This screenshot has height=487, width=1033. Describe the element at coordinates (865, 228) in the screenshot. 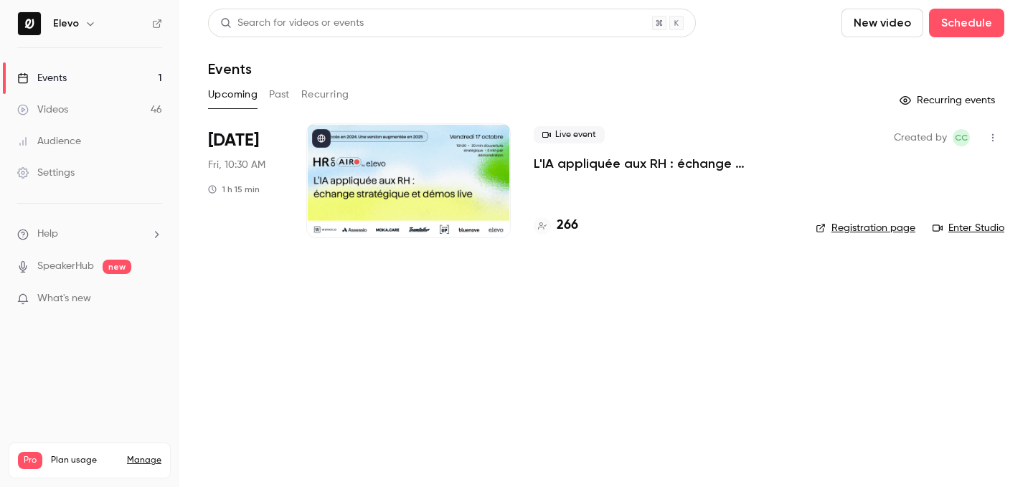

I see `a: Registration page` at that location.